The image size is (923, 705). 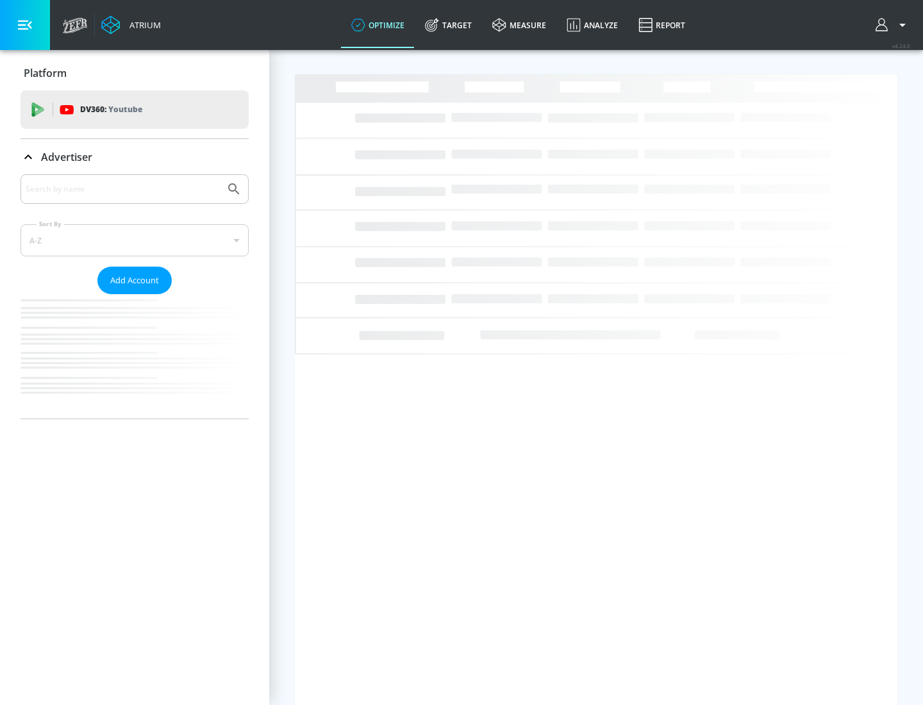 What do you see at coordinates (661, 25) in the screenshot?
I see `a: Report` at bounding box center [661, 25].